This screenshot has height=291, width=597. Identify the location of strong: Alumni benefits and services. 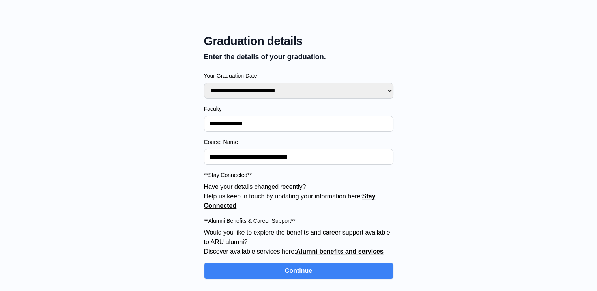
(339, 251).